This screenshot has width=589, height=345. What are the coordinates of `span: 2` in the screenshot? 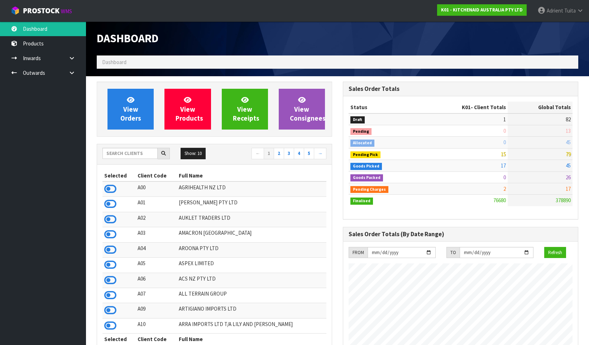 It's located at (504, 189).